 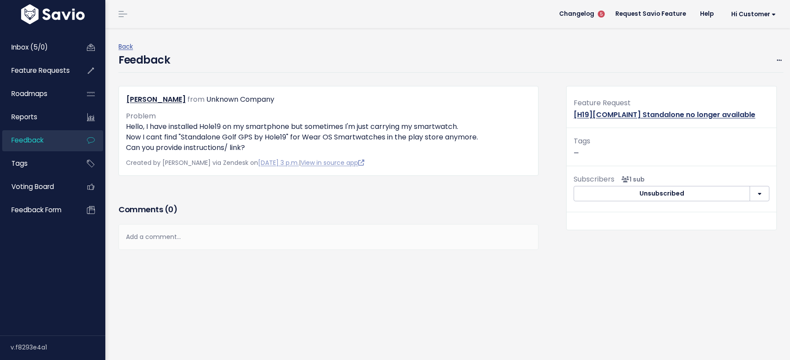 I want to click on a: Help, so click(x=706, y=14).